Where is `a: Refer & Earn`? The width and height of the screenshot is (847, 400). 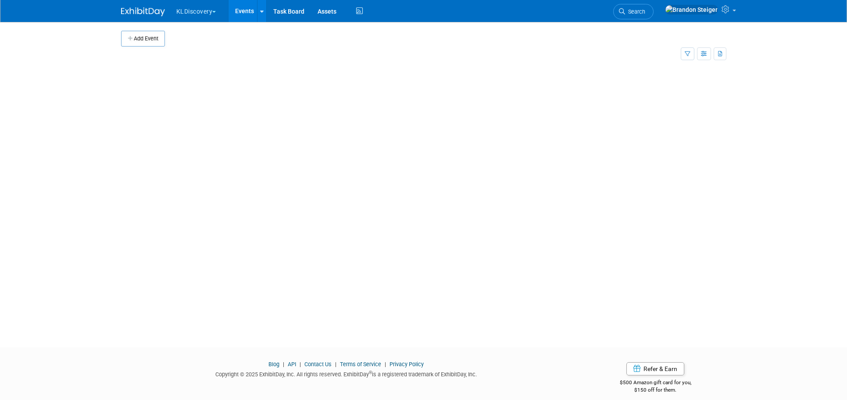
a: Refer & Earn is located at coordinates (656, 369).